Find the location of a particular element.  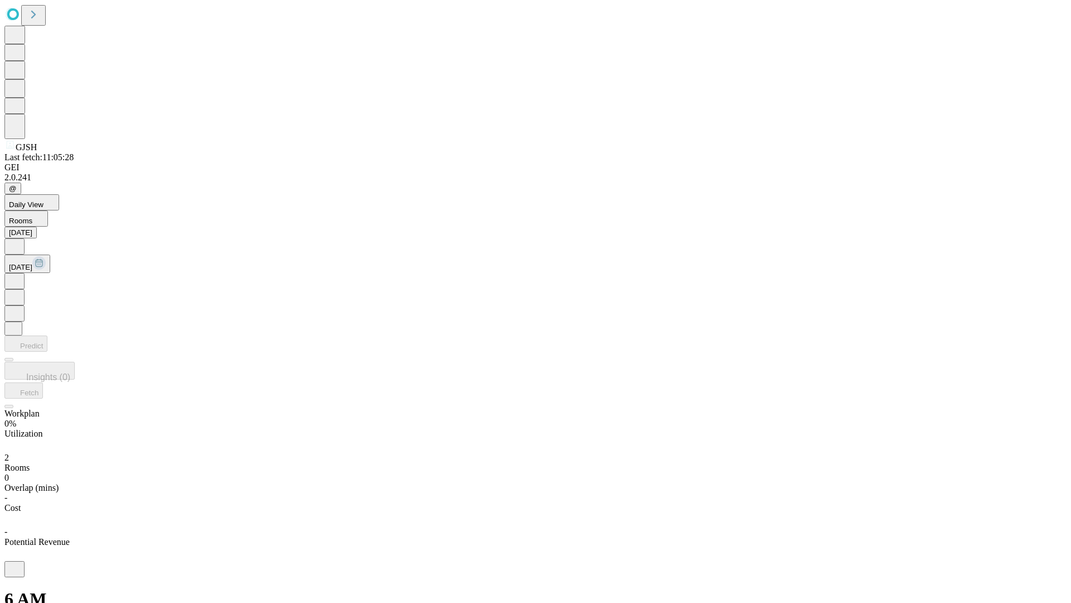

span: 0 is located at coordinates (7, 477).